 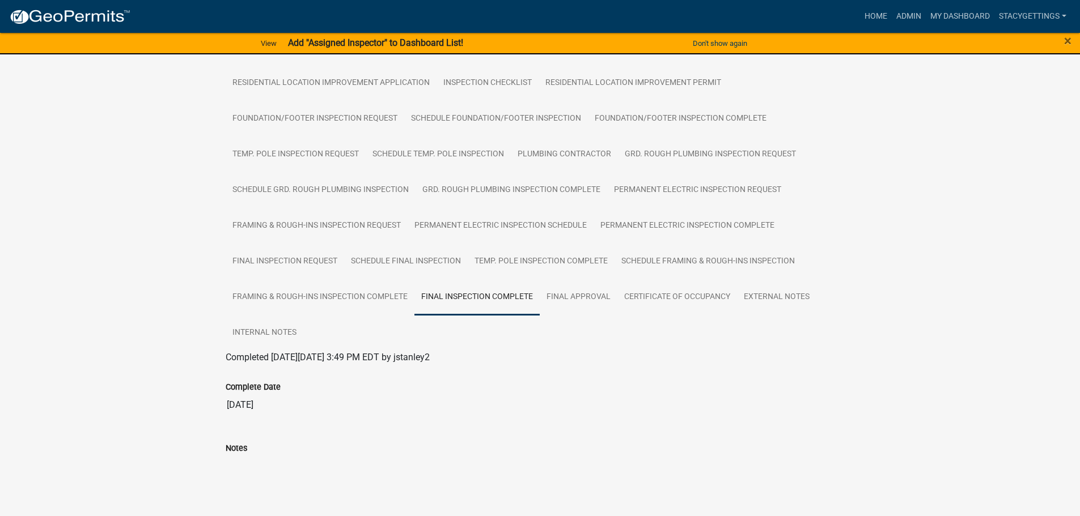 I want to click on a: Schedule Grd. Rough Plumbing Inspection, so click(x=320, y=190).